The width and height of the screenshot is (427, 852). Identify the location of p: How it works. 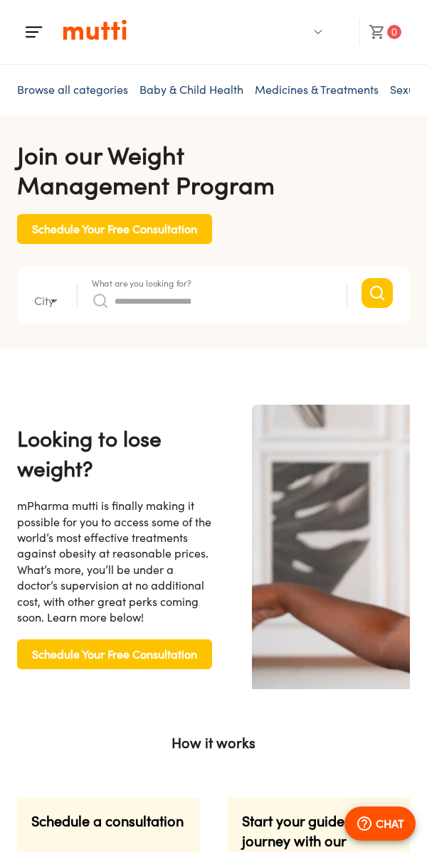
(213, 743).